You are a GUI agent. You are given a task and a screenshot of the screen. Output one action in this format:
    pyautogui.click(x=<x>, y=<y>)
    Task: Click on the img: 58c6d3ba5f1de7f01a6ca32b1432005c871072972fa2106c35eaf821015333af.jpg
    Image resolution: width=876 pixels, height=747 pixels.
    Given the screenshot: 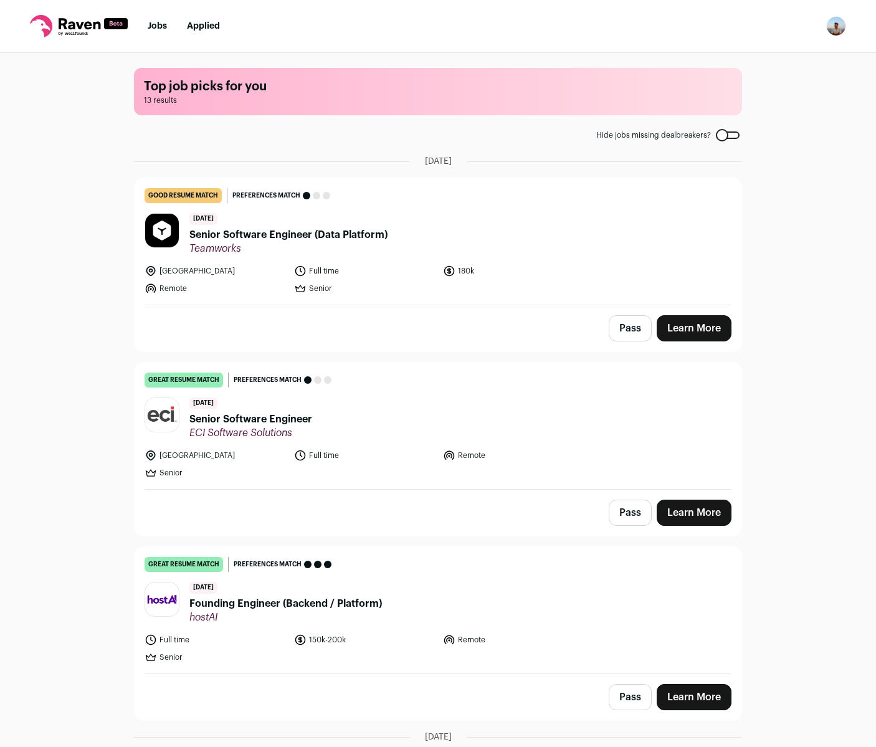 What is the action you would take?
    pyautogui.click(x=162, y=415)
    